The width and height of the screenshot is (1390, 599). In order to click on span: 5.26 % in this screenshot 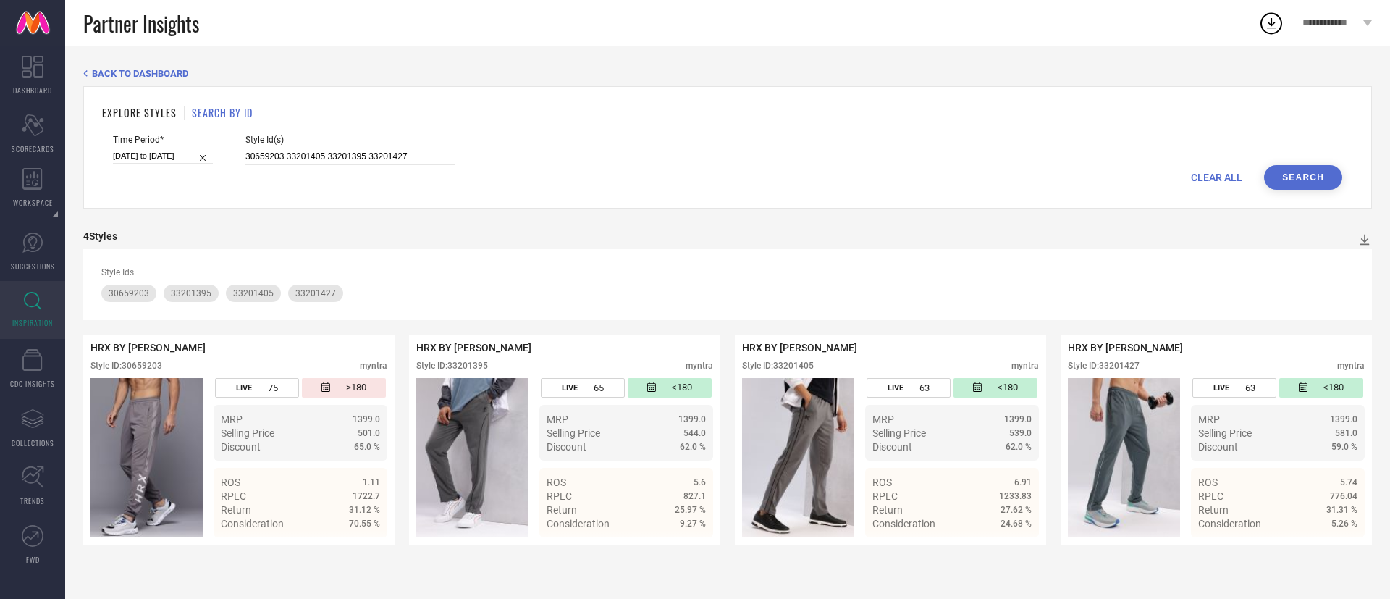, I will do `click(1344, 523)`.